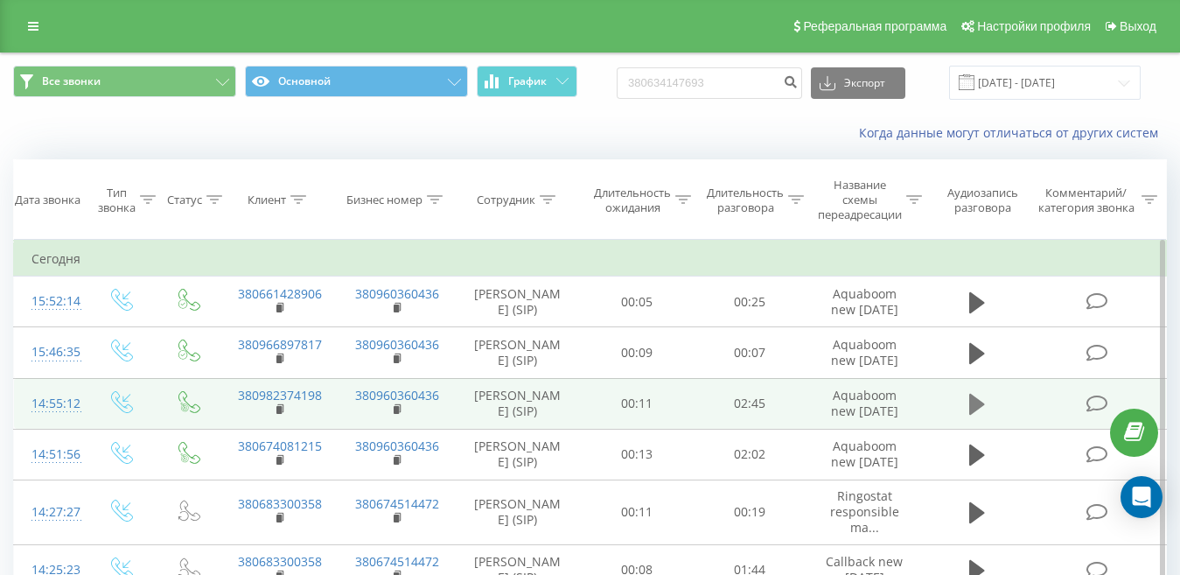  Describe the element at coordinates (875, 26) in the screenshot. I see `span: Реферальная программа` at that location.